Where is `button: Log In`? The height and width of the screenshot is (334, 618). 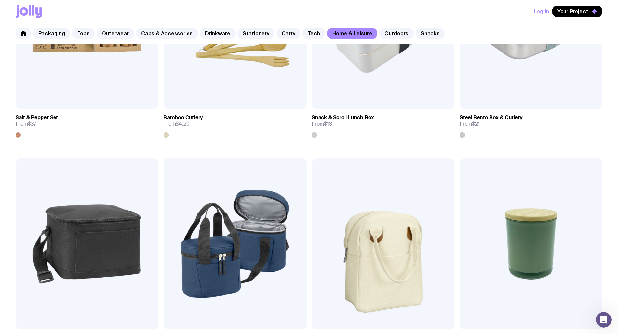 button: Log In is located at coordinates (541, 11).